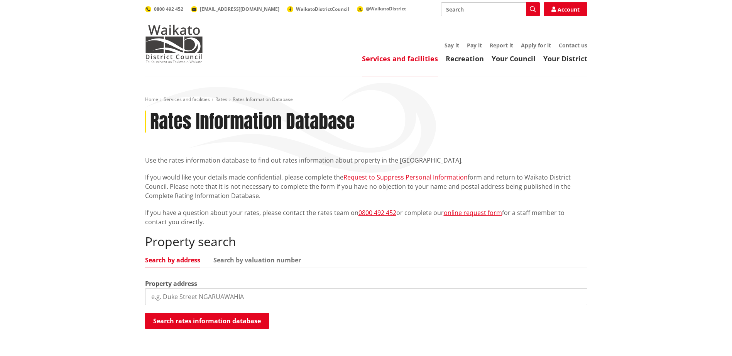 This screenshot has width=732, height=356. What do you see at coordinates (386, 8) in the screenshot?
I see `span: @WaikatoDistrict` at bounding box center [386, 8].